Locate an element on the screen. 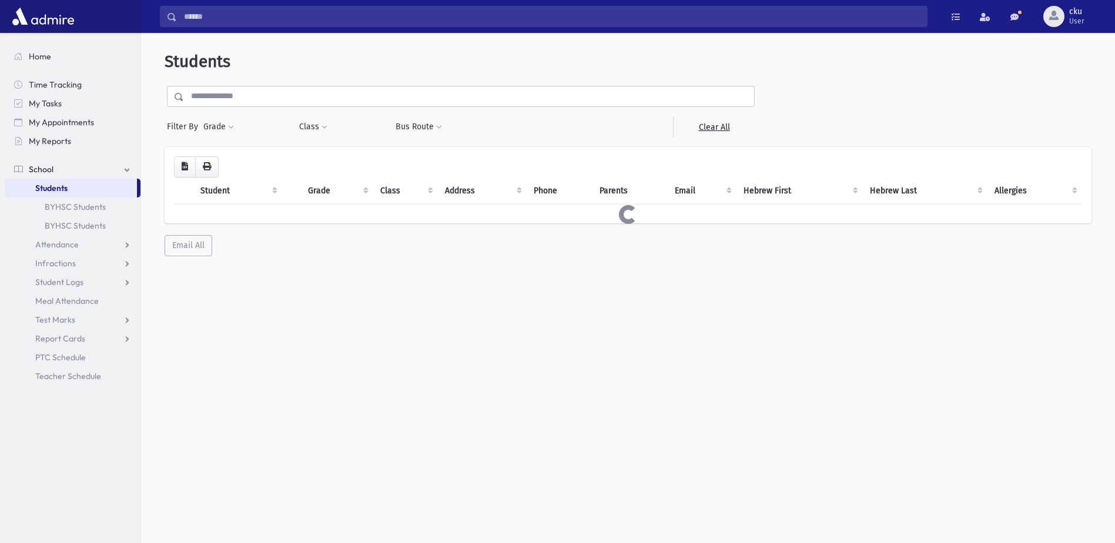  span: School is located at coordinates (41, 169).